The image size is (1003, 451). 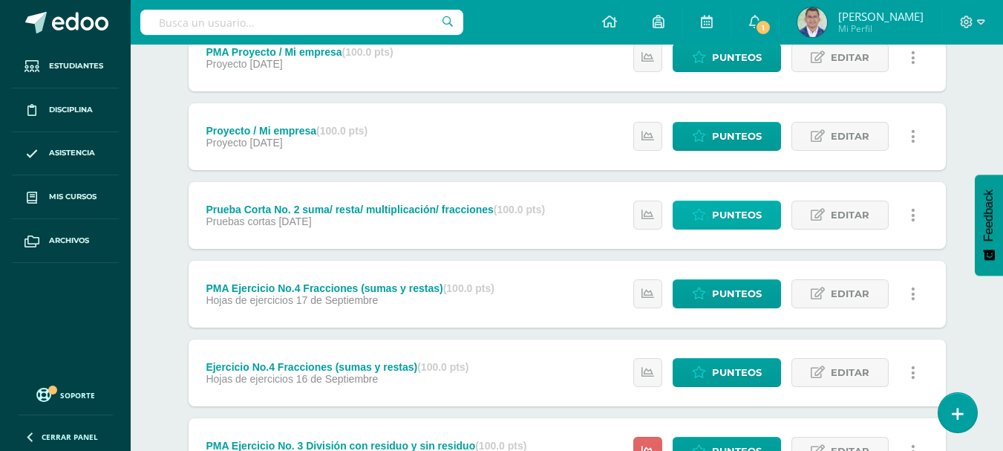 I want to click on div: PMA Ejercicio No.4 Fracciones (sumas y restas), so click(x=350, y=288).